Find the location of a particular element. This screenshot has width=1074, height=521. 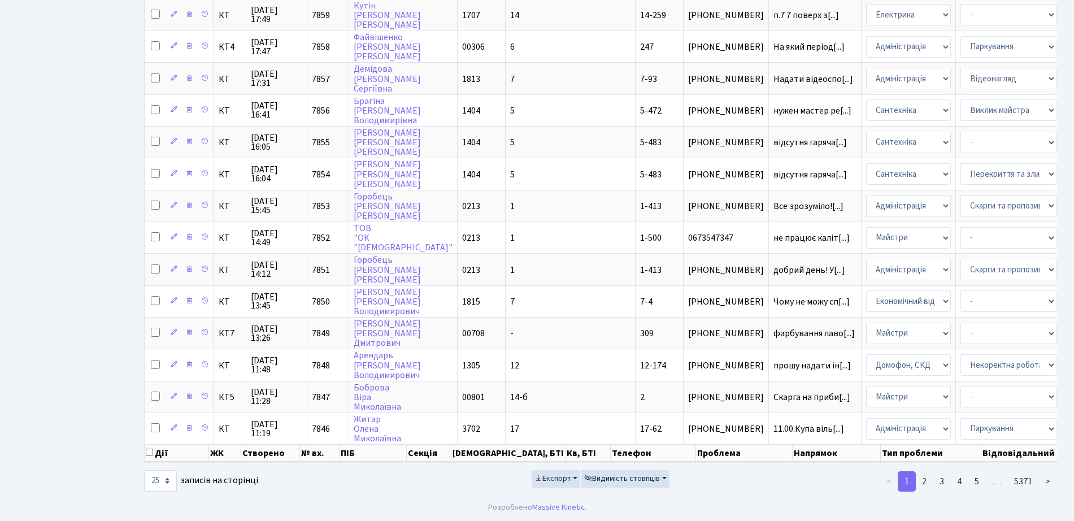

span: Чому не можу сп[...] is located at coordinates (811, 302).